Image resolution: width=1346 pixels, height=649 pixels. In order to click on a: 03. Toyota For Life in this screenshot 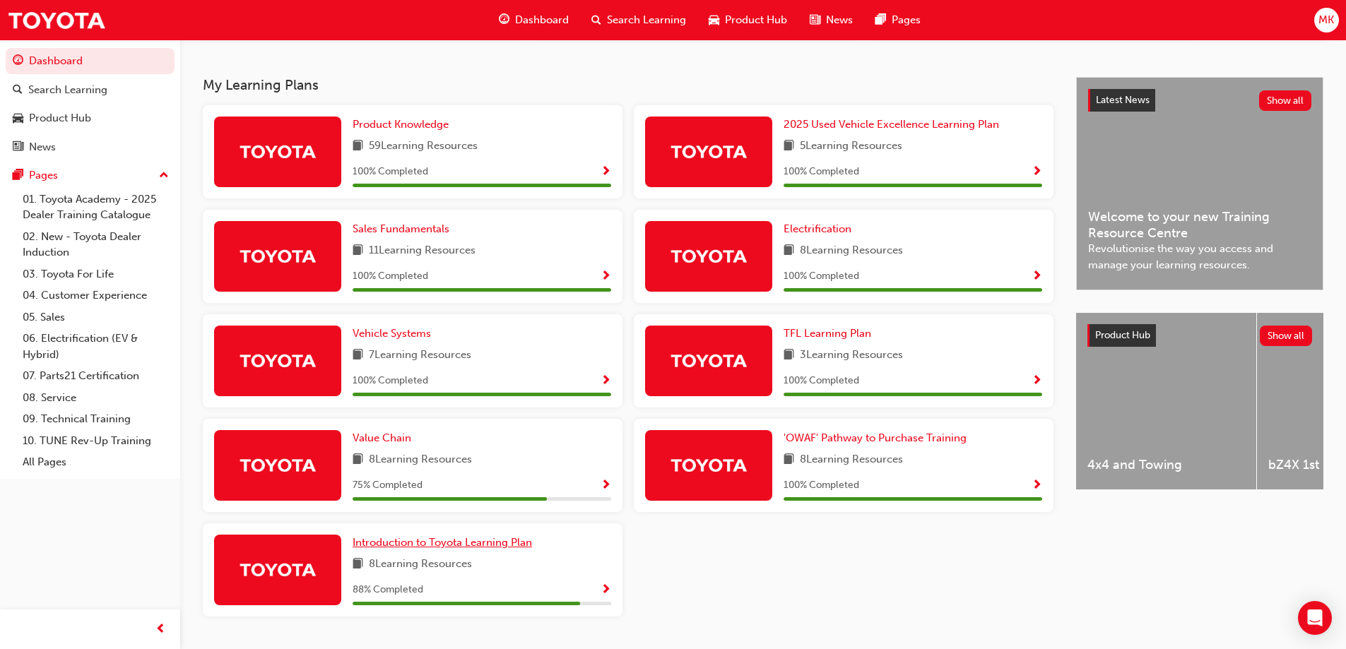, I will do `click(95, 274)`.